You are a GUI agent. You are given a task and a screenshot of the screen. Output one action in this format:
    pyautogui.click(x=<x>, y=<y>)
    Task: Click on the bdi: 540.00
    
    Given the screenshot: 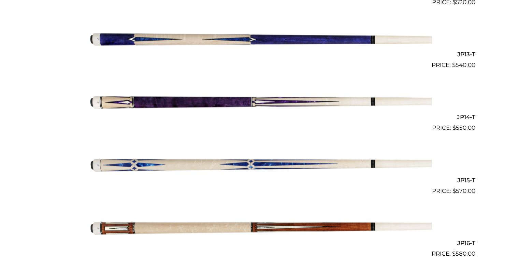 What is the action you would take?
    pyautogui.click(x=463, y=65)
    